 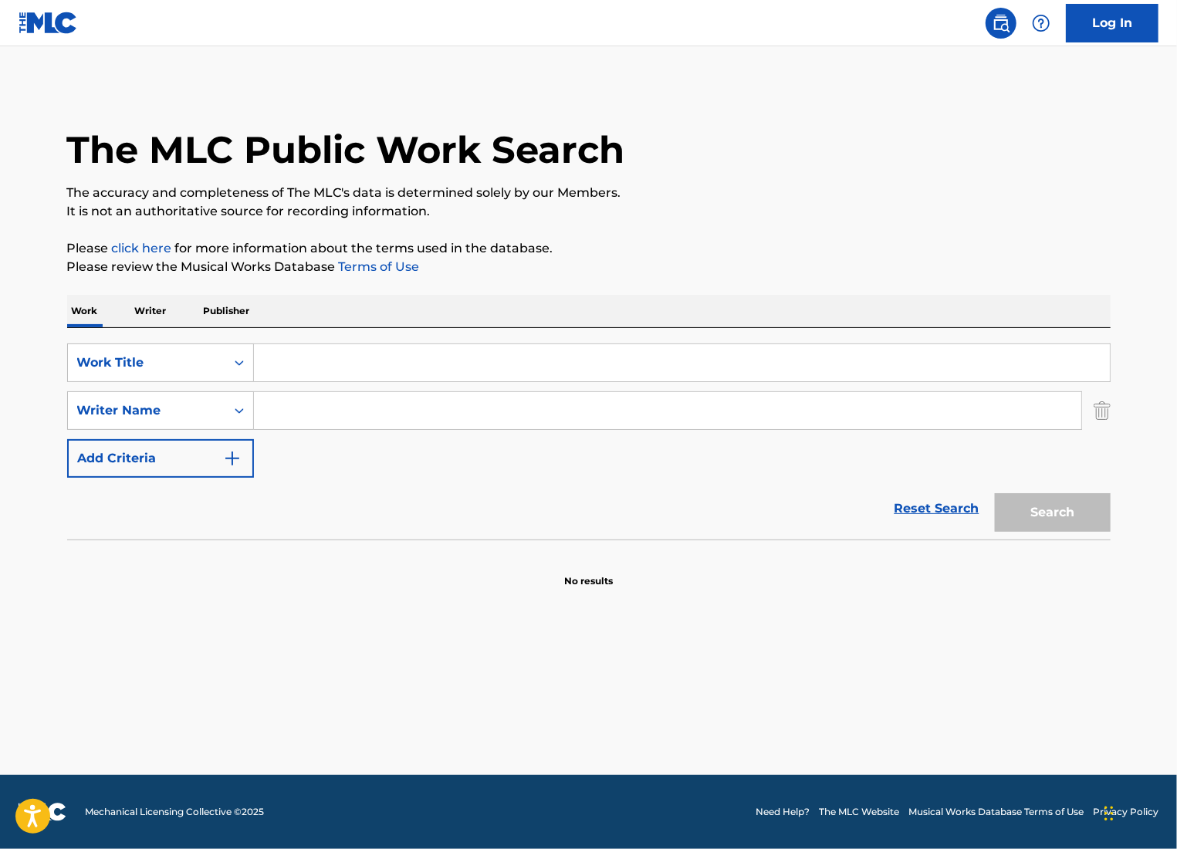 What do you see at coordinates (589, 211) in the screenshot?
I see `p: It is not an authoritative source for recording information.` at bounding box center [589, 211].